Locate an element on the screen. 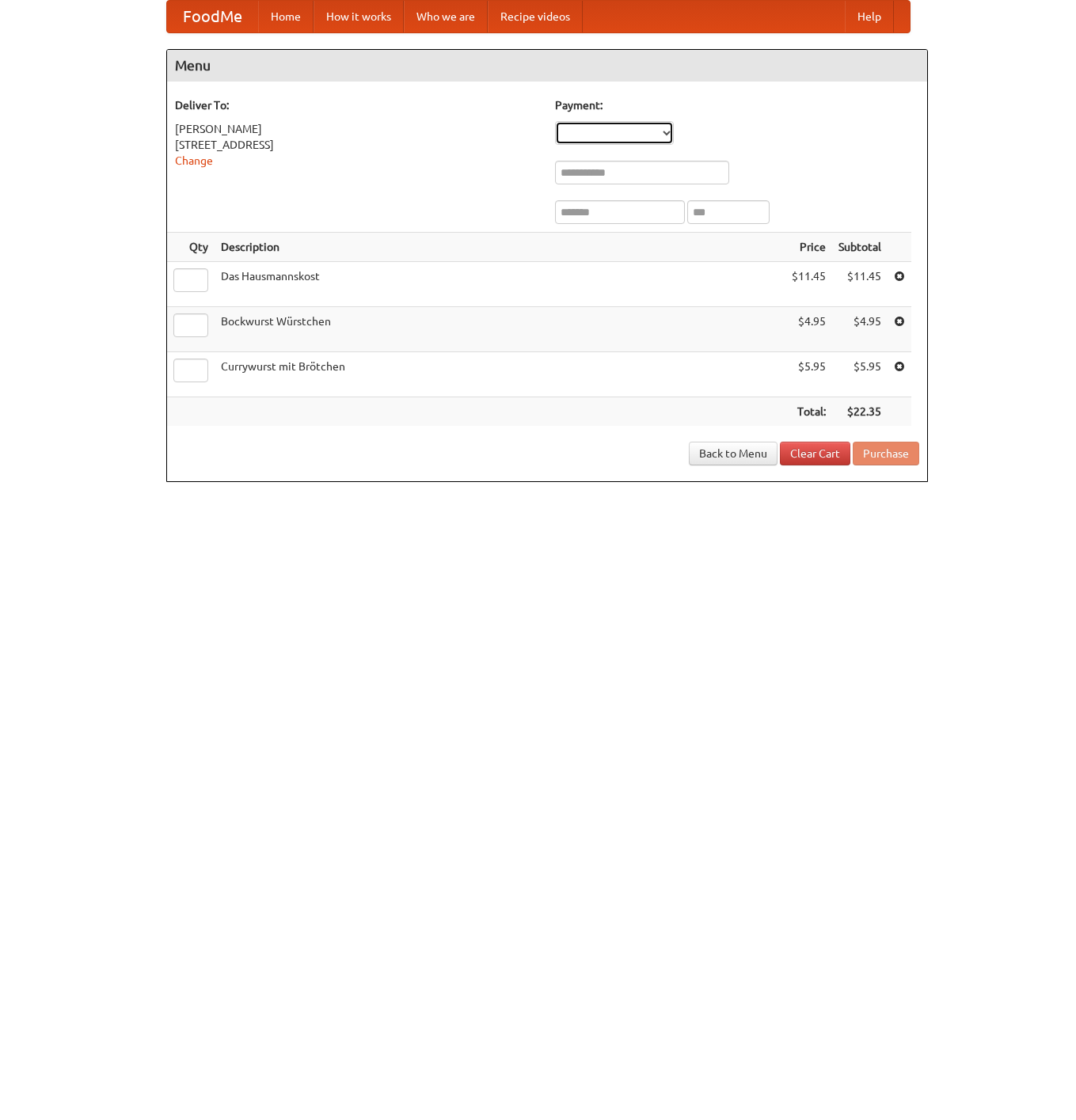  th: Total: is located at coordinates (808, 412).